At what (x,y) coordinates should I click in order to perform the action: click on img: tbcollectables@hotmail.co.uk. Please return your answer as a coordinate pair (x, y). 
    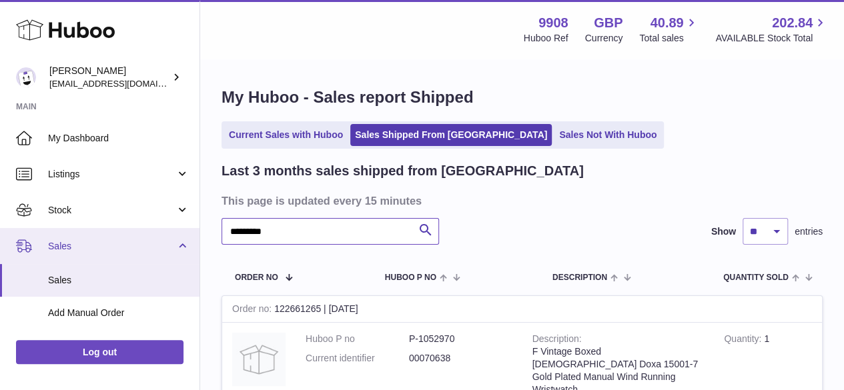
    Looking at the image, I should click on (26, 77).